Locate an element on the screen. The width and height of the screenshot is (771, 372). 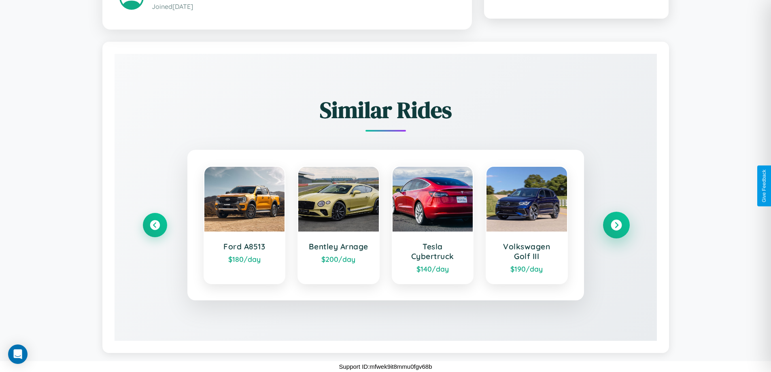
div: $ 180 /day is located at coordinates (244, 259).